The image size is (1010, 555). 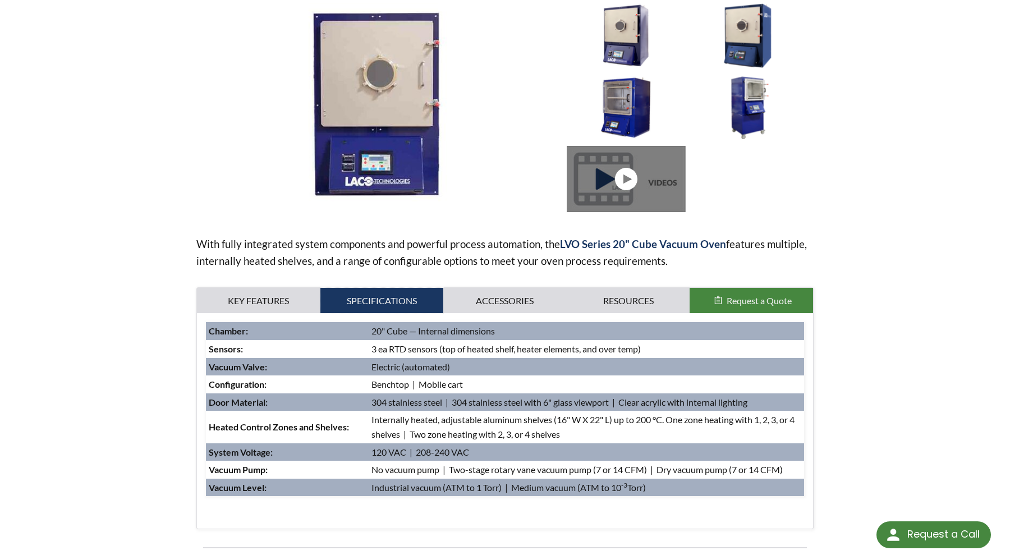 What do you see at coordinates (586, 349) in the screenshot?
I see `td: 3 ea RTD sensors (top of heated shelf, heater elements, and over temp)` at bounding box center [586, 349].